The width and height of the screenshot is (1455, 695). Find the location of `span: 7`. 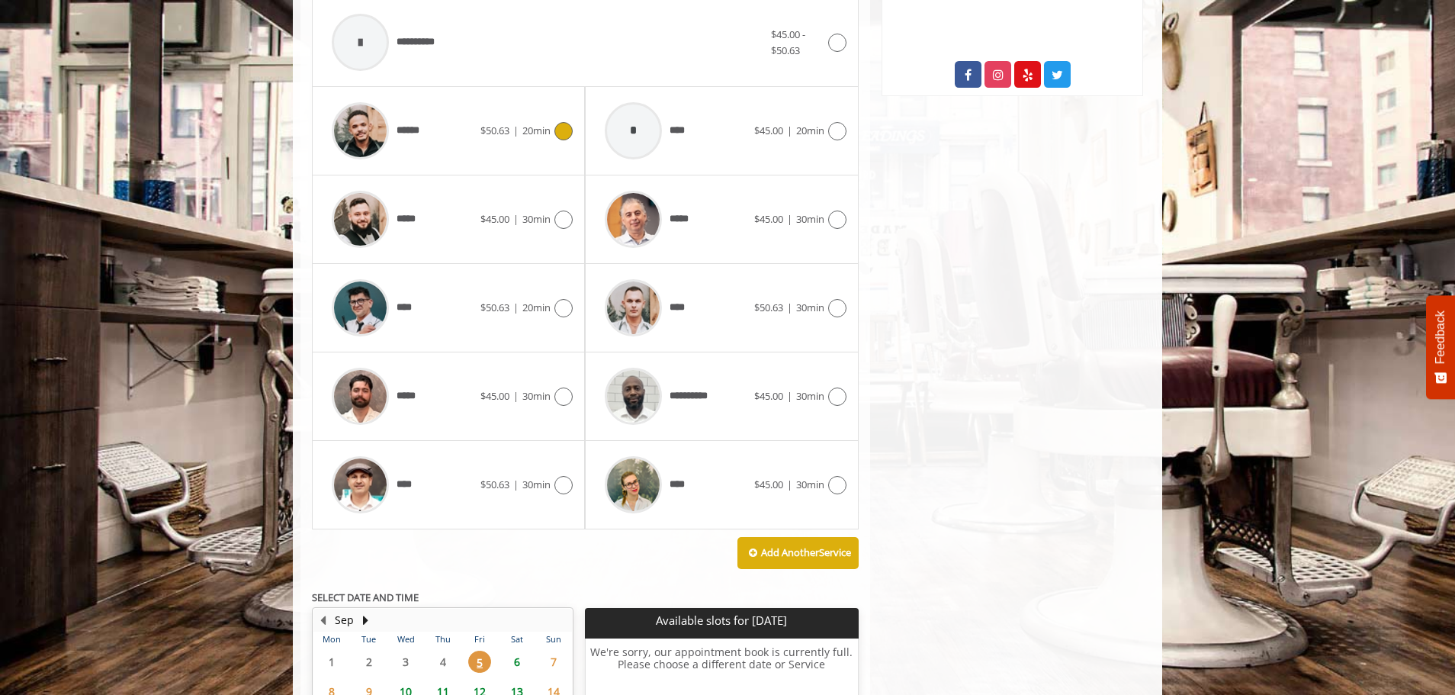

span: 7 is located at coordinates (554, 661).